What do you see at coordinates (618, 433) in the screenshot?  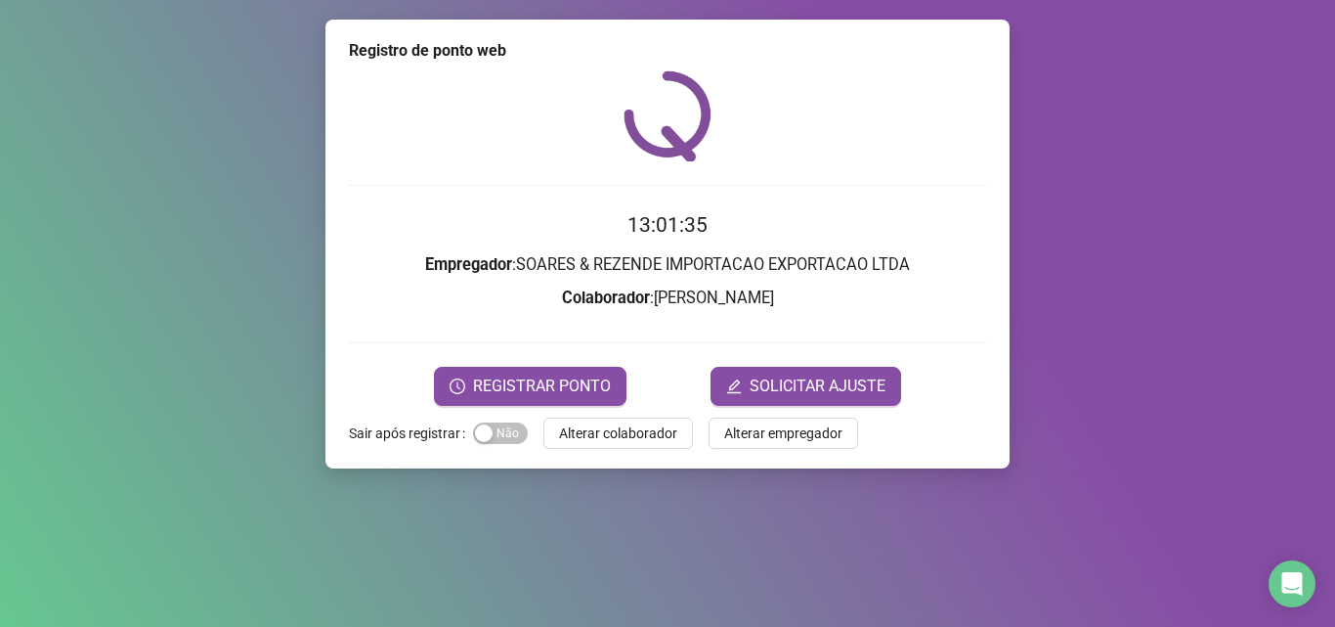 I see `span: Alterar colaborador` at bounding box center [618, 433].